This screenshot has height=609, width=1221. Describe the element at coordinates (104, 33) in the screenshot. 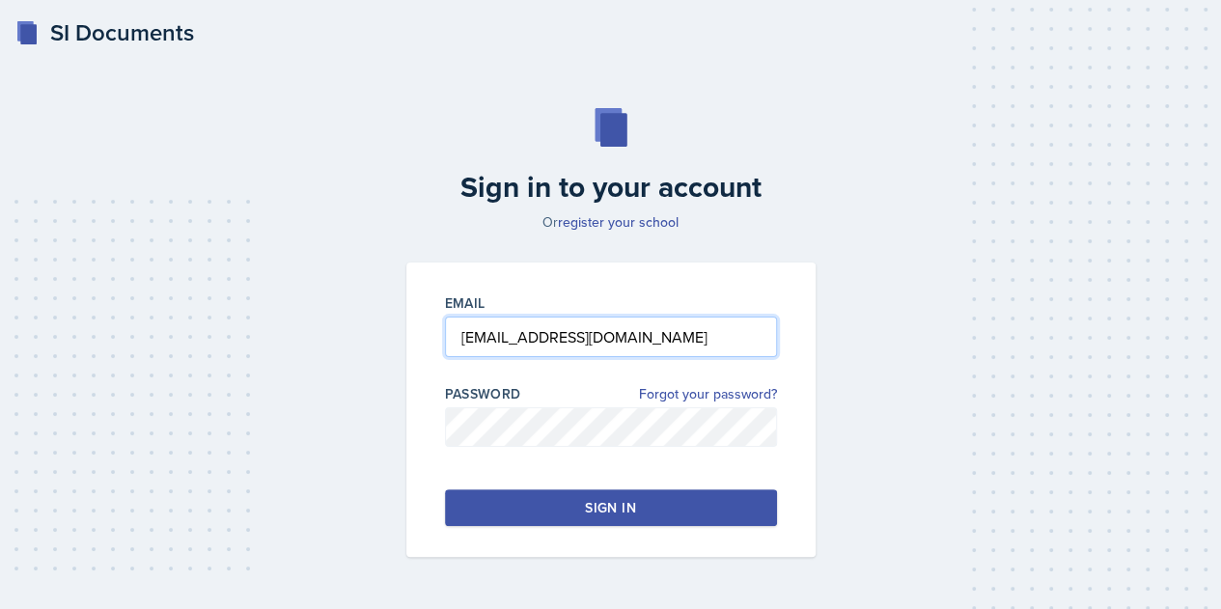

I see `a: SI Documents` at that location.